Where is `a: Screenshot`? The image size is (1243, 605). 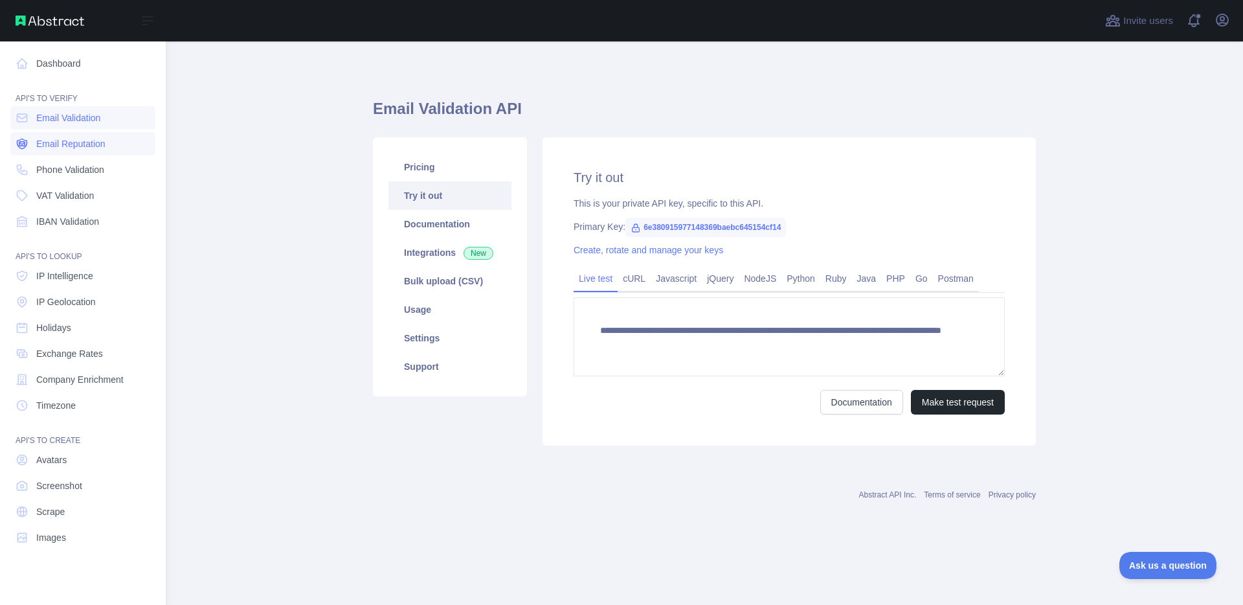
a: Screenshot is located at coordinates (83, 486).